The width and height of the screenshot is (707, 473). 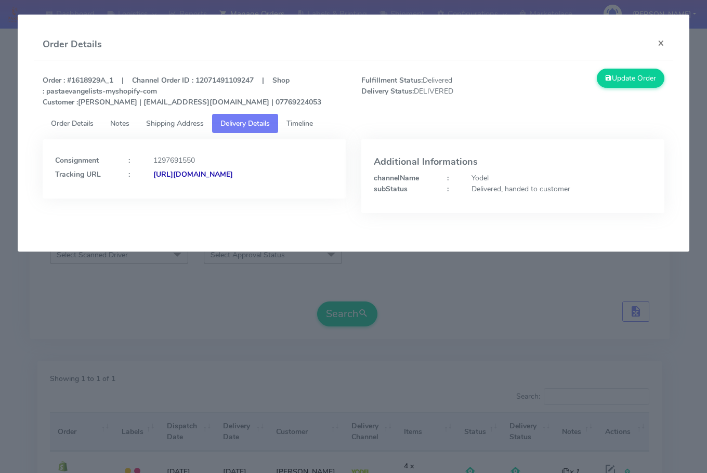 What do you see at coordinates (388, 91) in the screenshot?
I see `strong: Delivery Status:` at bounding box center [388, 91].